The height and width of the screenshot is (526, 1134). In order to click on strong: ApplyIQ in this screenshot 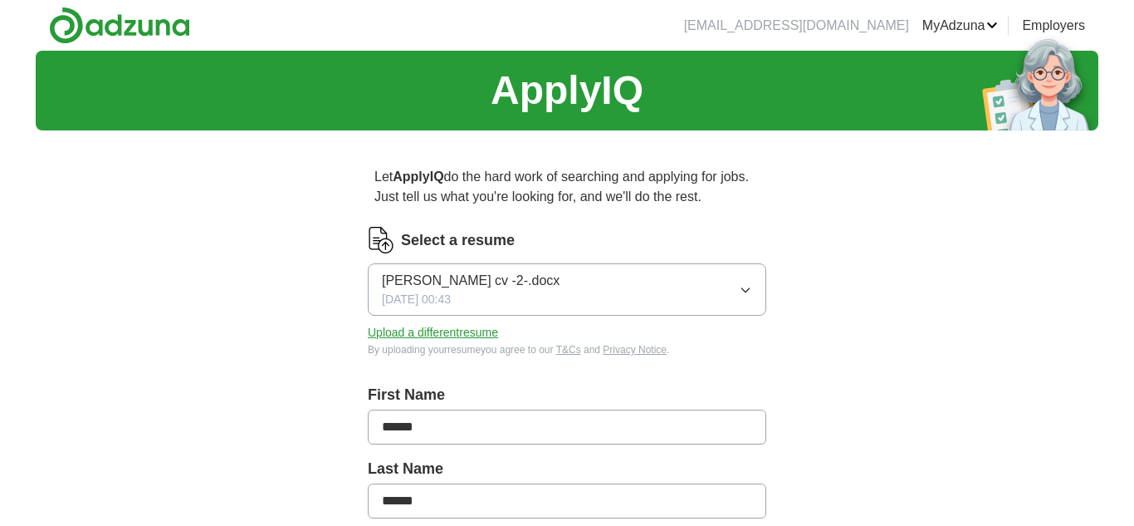, I will do `click(418, 176)`.